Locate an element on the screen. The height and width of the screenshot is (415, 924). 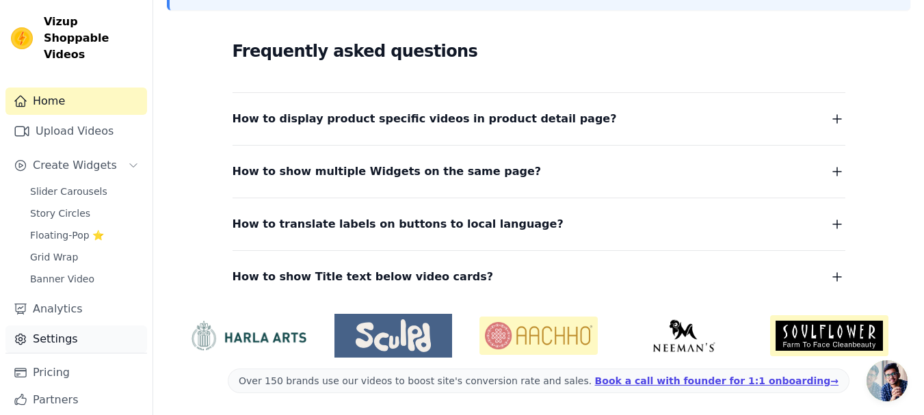
a: Upload Videos is located at coordinates (76, 131).